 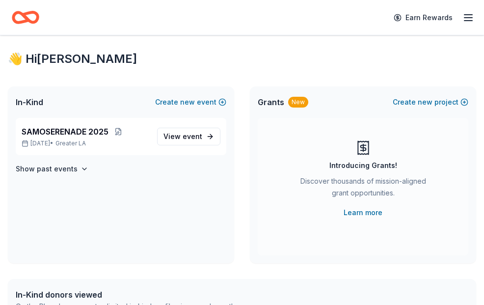 What do you see at coordinates (423, 18) in the screenshot?
I see `a: Earn Rewards` at bounding box center [423, 18].